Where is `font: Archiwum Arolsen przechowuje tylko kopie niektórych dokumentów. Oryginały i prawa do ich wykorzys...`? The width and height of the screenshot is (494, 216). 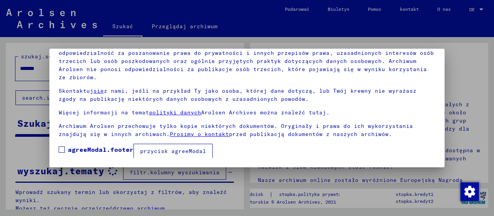 font: Archiwum Arolsen przechowuje tylko kopie niektórych dokumentów. Oryginały i prawa do ich wykorzys... is located at coordinates (236, 130).